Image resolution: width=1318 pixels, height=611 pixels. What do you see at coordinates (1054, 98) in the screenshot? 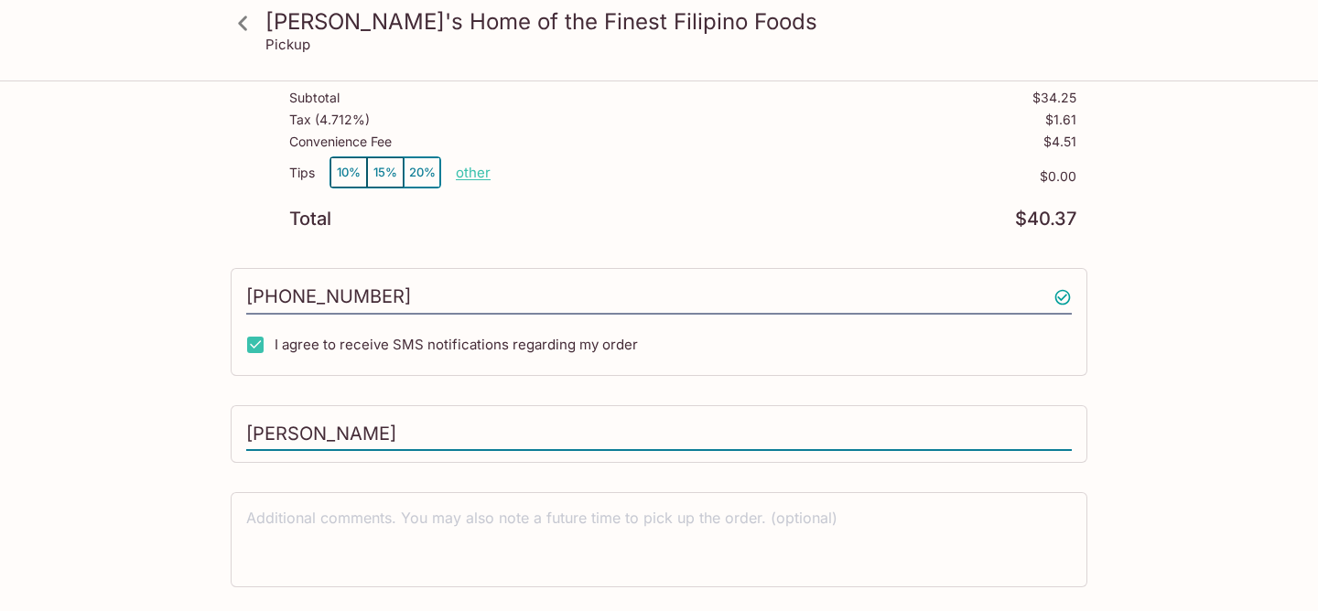
I see `p: $34.25` at bounding box center [1054, 98].